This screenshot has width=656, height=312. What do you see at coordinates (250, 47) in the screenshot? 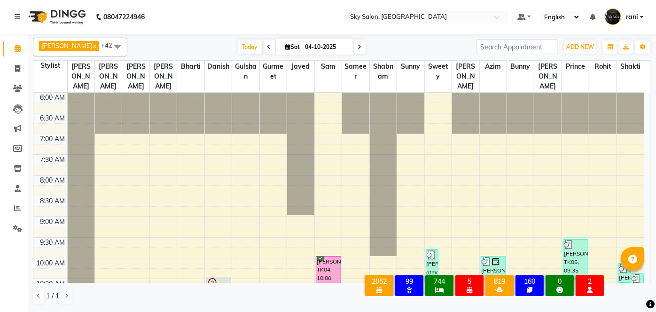
I see `span: Today` at bounding box center [250, 47].